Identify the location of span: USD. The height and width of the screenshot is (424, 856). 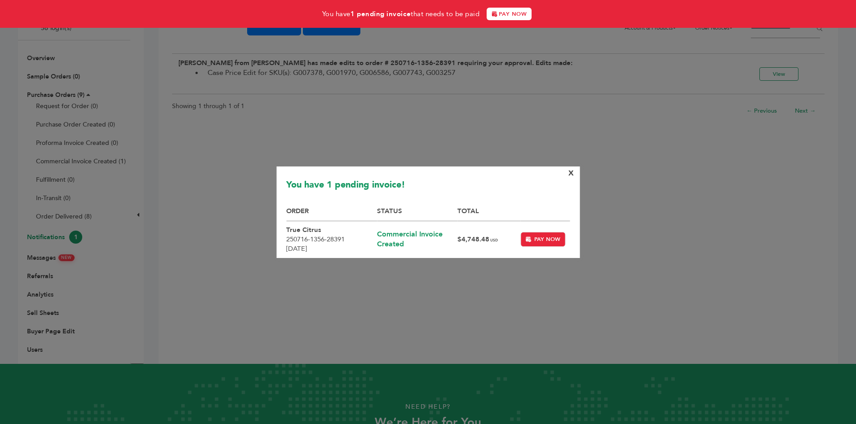
(494, 240).